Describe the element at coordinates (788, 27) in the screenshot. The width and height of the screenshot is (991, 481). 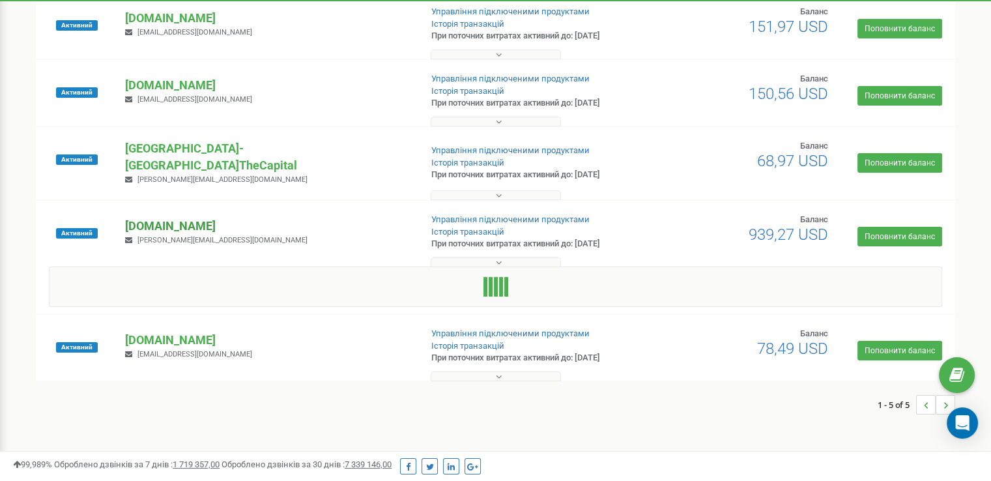
I see `span: 151,97 USD` at that location.